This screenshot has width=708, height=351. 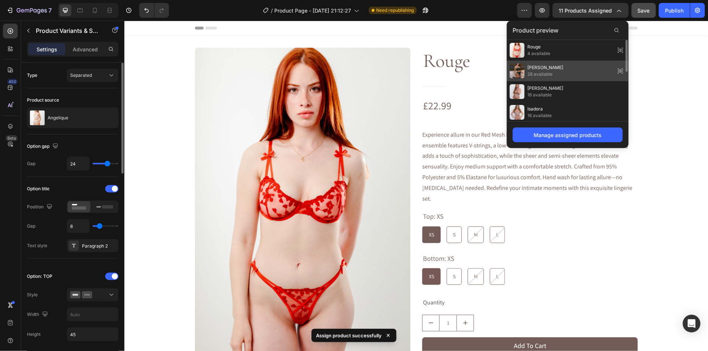 What do you see at coordinates (67, 31) in the screenshot?
I see `p: Product Variants & Swatches` at bounding box center [67, 31].